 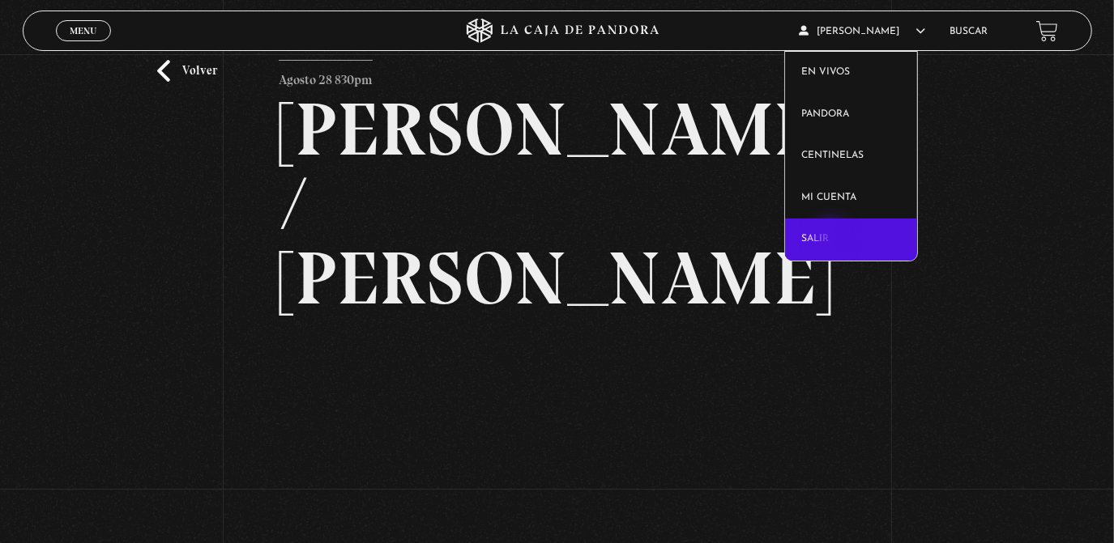 I want to click on a: Buscar, so click(x=968, y=32).